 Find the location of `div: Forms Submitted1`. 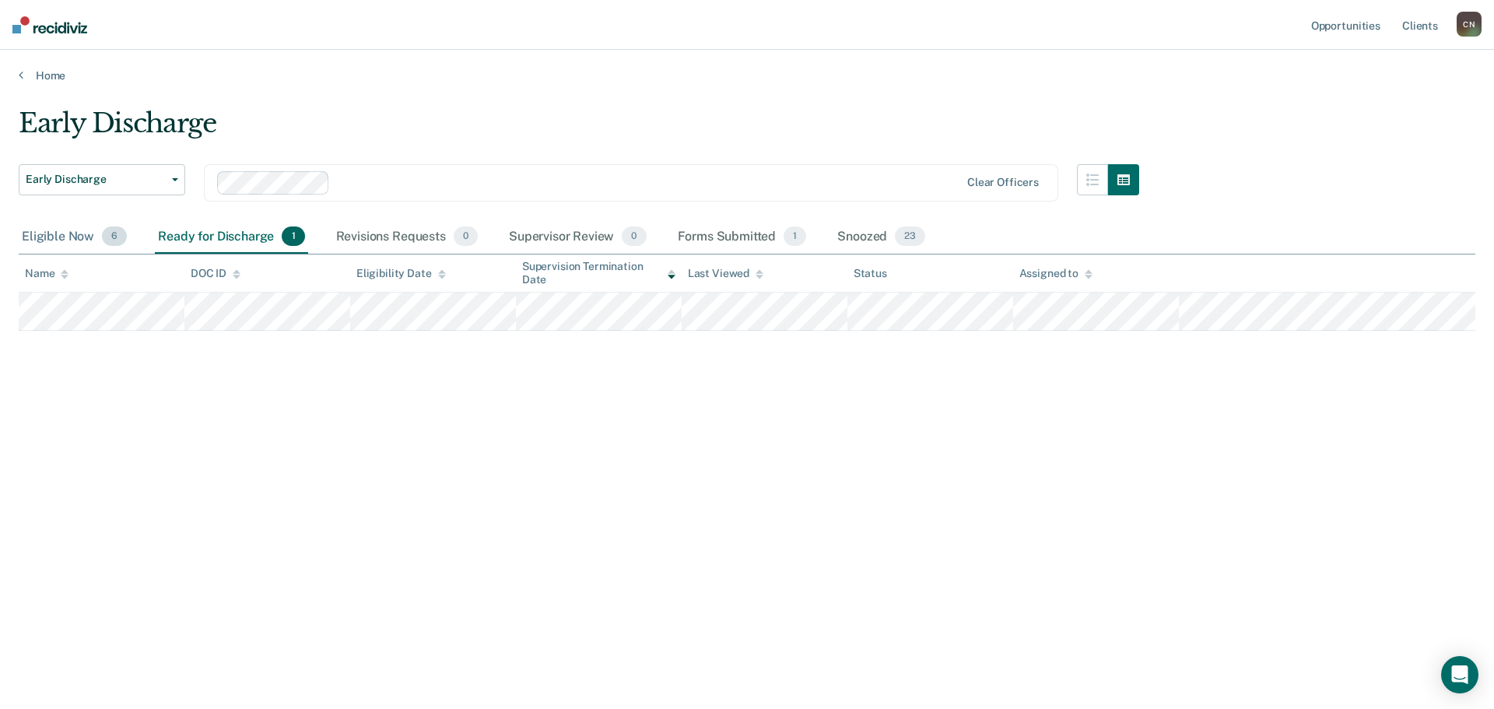

div: Forms Submitted1 is located at coordinates (742, 237).